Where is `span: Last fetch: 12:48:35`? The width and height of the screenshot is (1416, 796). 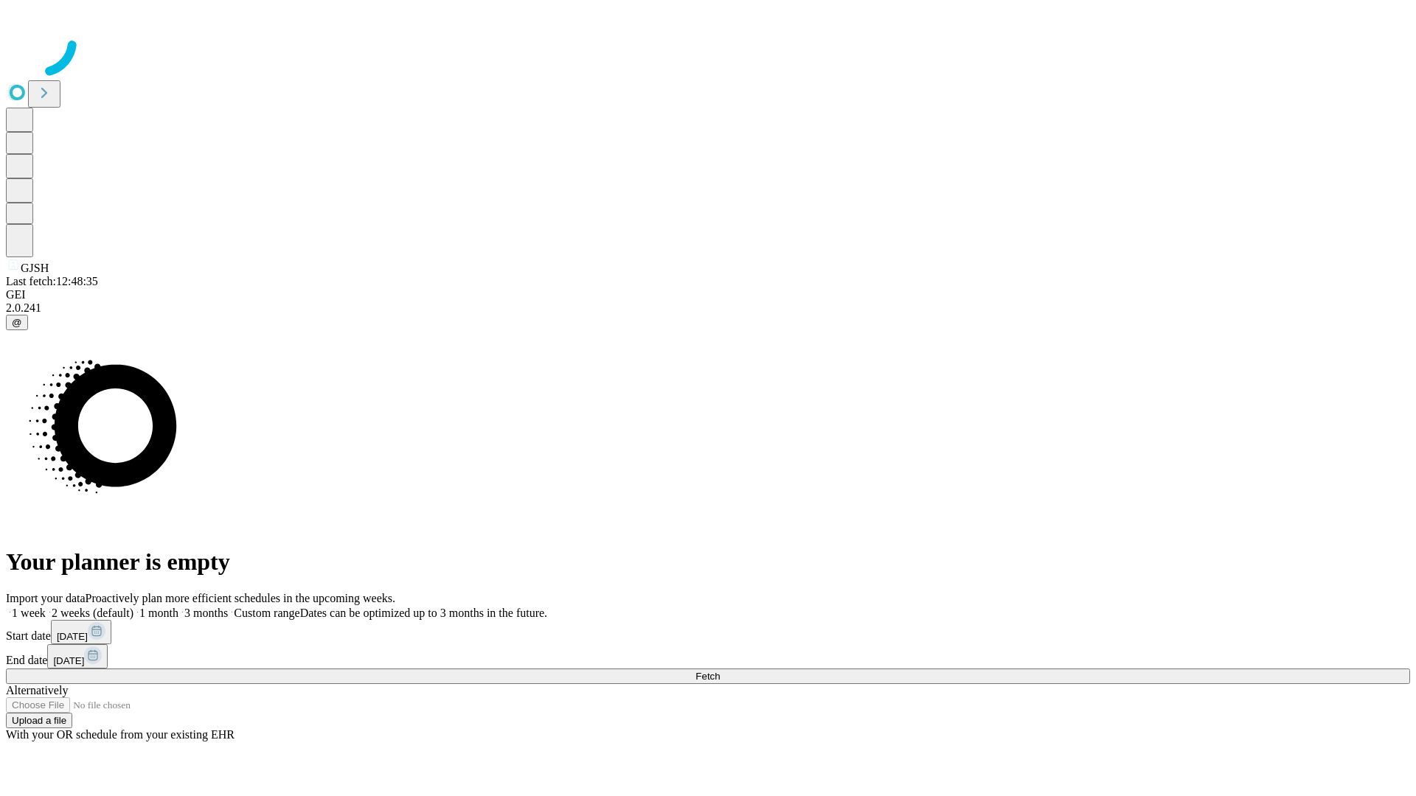 span: Last fetch: 12:48:35 is located at coordinates (52, 281).